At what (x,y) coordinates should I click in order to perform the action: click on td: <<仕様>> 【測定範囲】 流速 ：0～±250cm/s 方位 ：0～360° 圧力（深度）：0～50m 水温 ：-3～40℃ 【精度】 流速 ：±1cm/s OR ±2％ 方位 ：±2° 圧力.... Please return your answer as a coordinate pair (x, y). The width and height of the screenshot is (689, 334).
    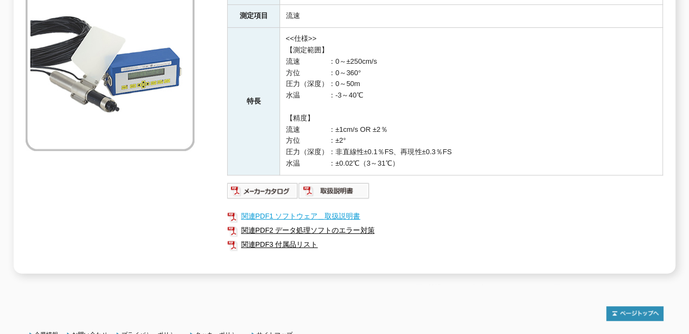
    Looking at the image, I should click on (471, 101).